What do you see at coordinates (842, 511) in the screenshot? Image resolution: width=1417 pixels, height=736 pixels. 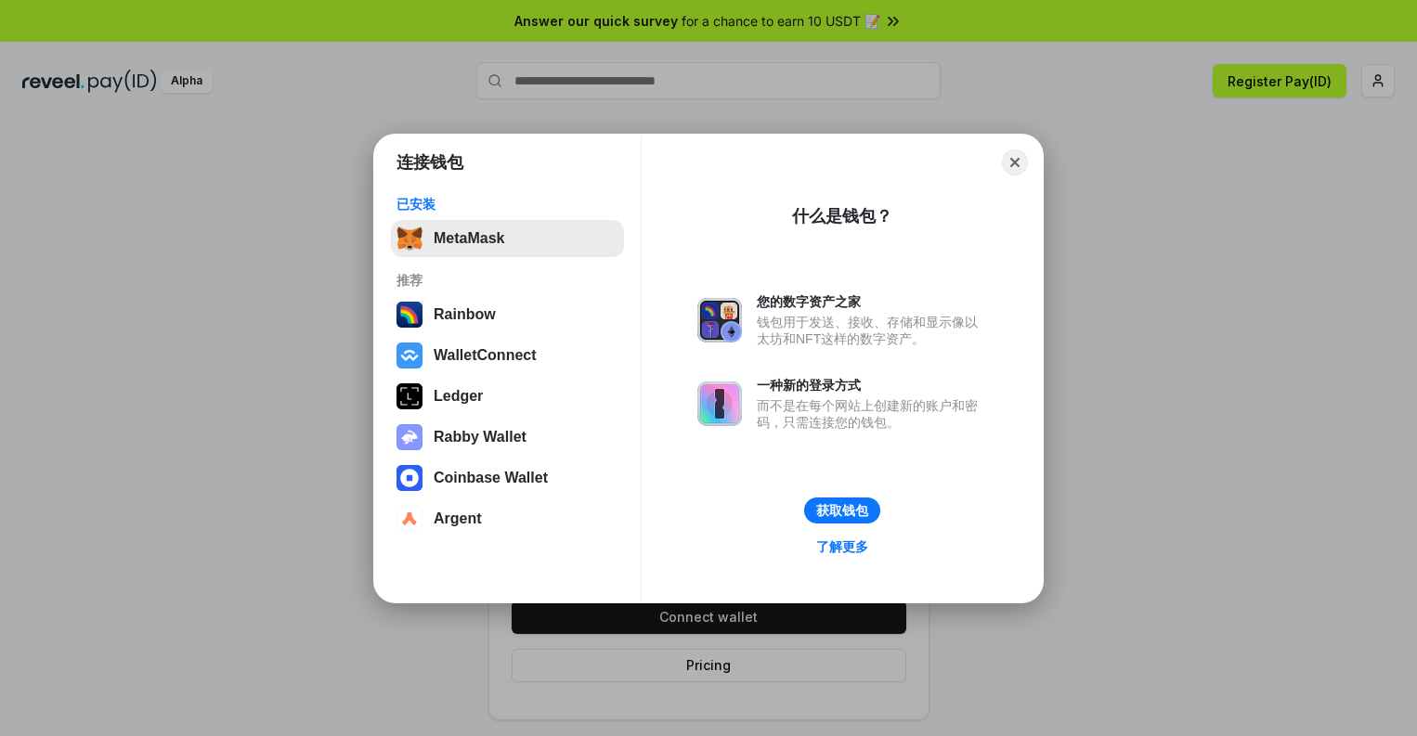 I see `button: 获取钱包` at bounding box center [842, 511].